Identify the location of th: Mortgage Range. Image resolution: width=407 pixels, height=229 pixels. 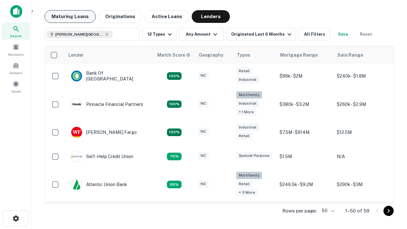
(305, 55).